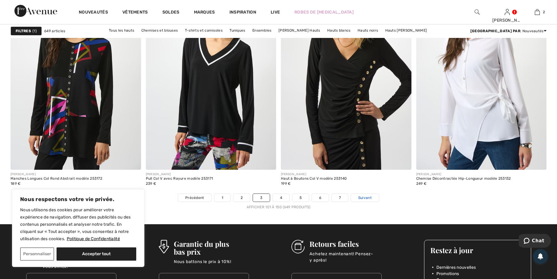  What do you see at coordinates (78, 199) in the screenshot?
I see `p: Nous respectons votre vie privée.` at bounding box center [78, 199].